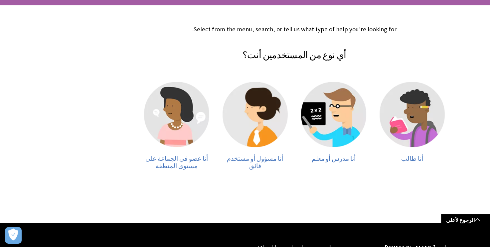 This screenshot has width=490, height=247. What do you see at coordinates (255, 126) in the screenshot?
I see `a: المسؤول أنا مسؤول أو مستخدم فائق` at bounding box center [255, 126].